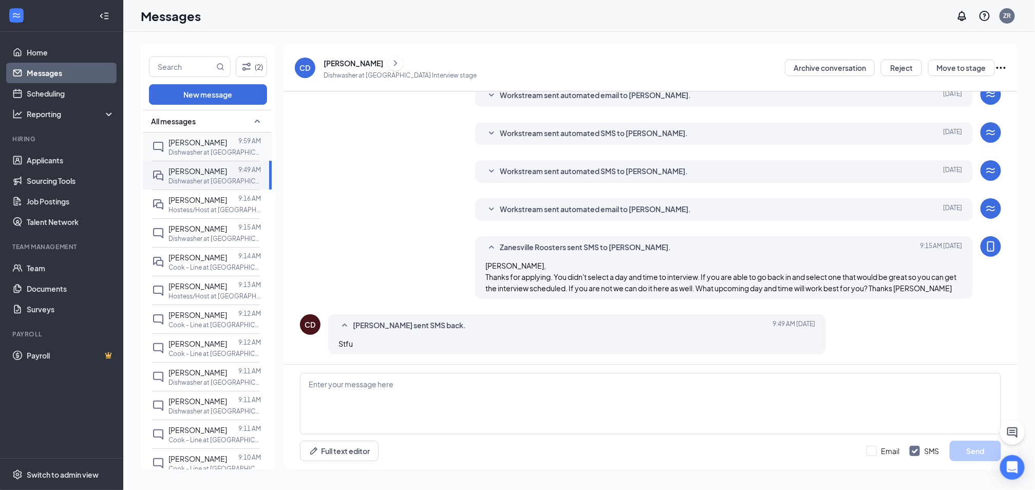 The width and height of the screenshot is (1035, 490). What do you see at coordinates (985, 16) in the screenshot?
I see `svg: QuestionInfo` at bounding box center [985, 16].